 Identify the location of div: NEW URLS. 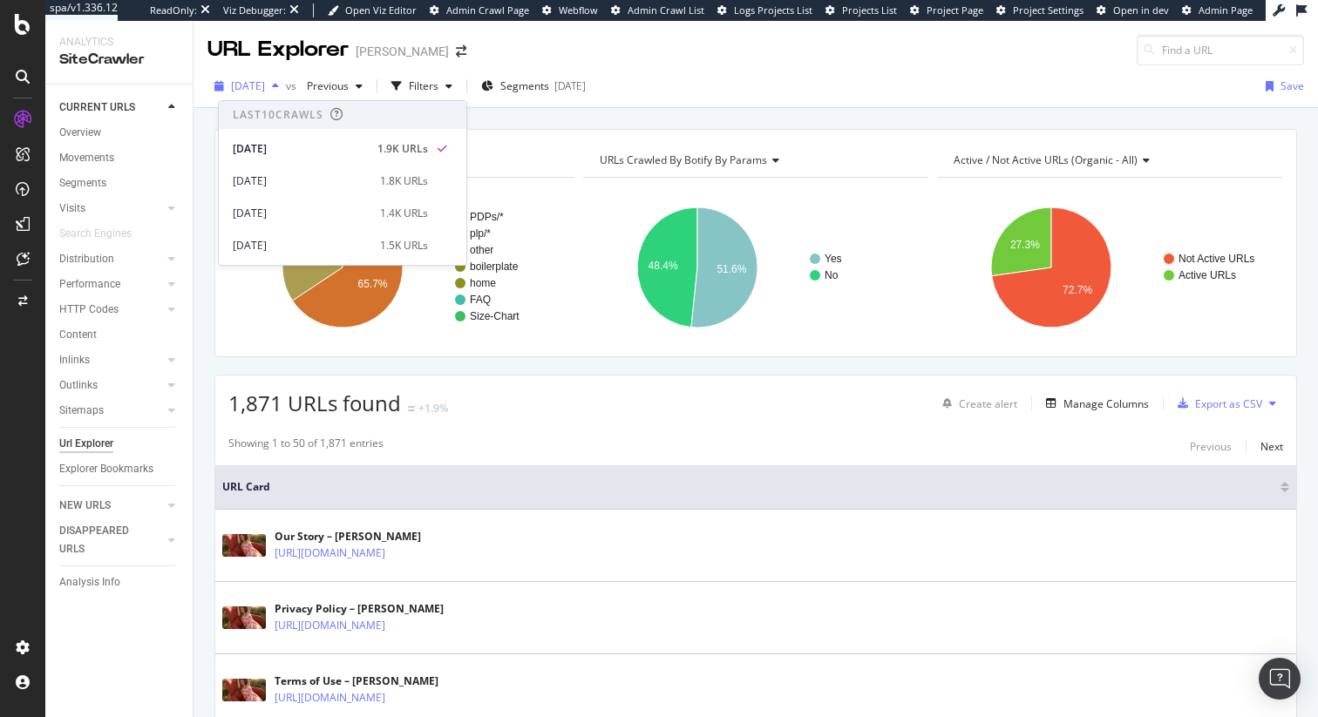
(85, 506).